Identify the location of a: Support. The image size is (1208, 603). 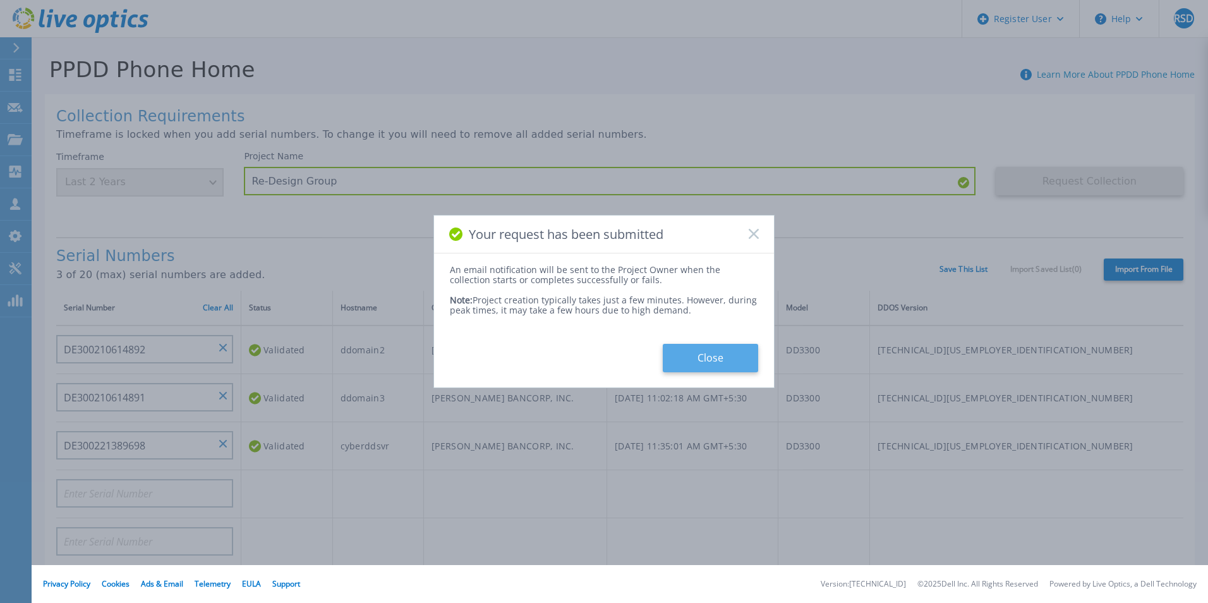
(286, 583).